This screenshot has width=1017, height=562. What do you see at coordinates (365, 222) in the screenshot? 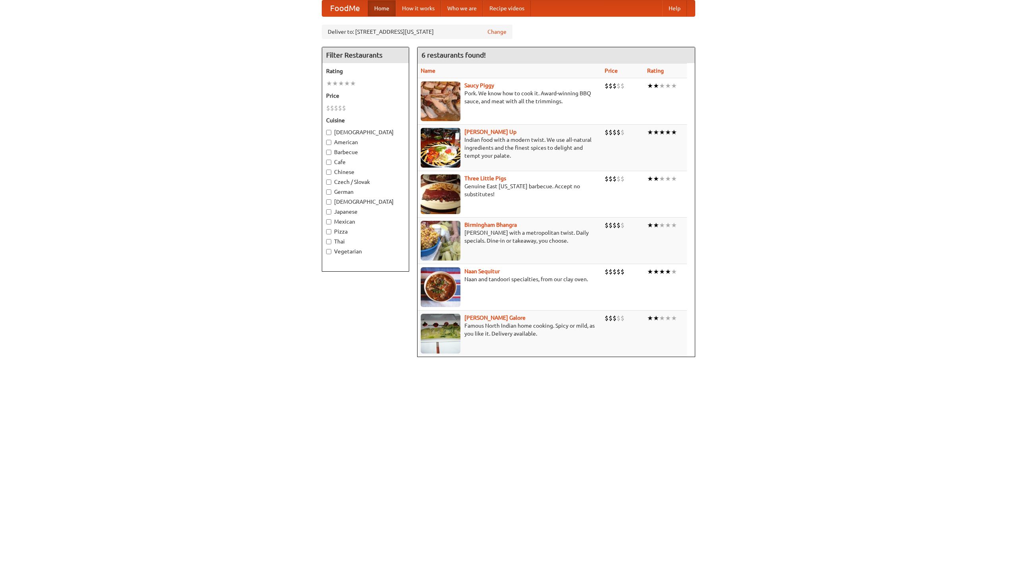
I see `label: Mexican` at bounding box center [365, 222].